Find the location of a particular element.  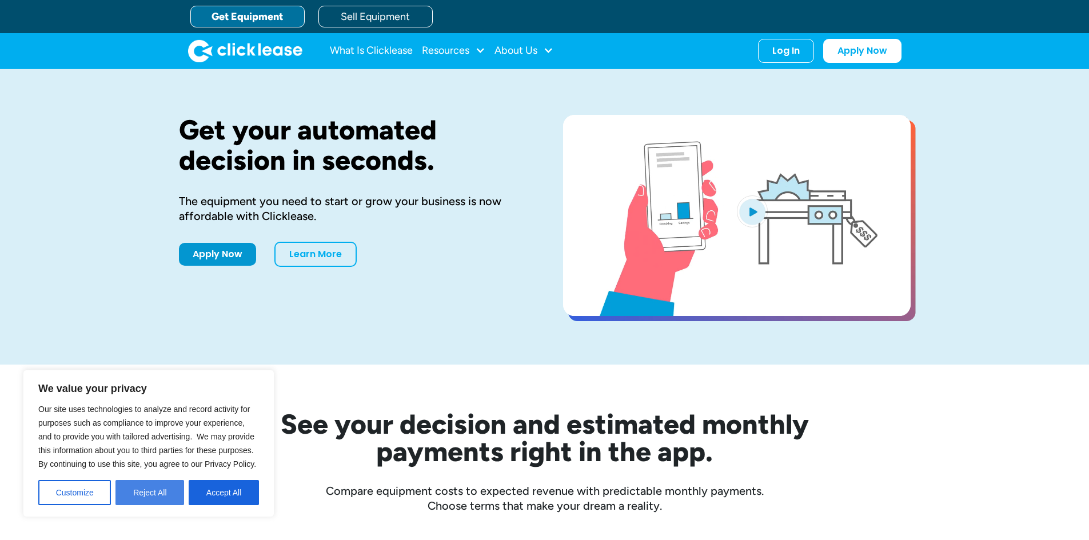

div: Resources is located at coordinates (453, 51).